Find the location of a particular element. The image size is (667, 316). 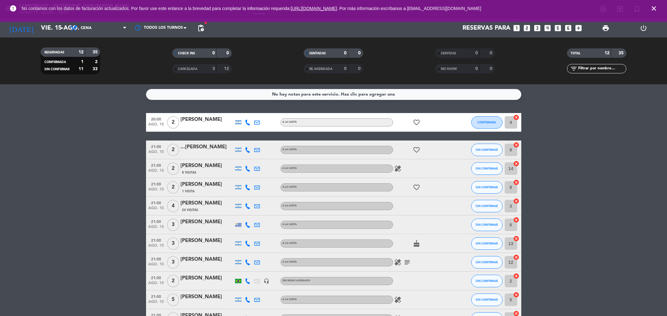

i: power_settings_new is located at coordinates (643, 28).